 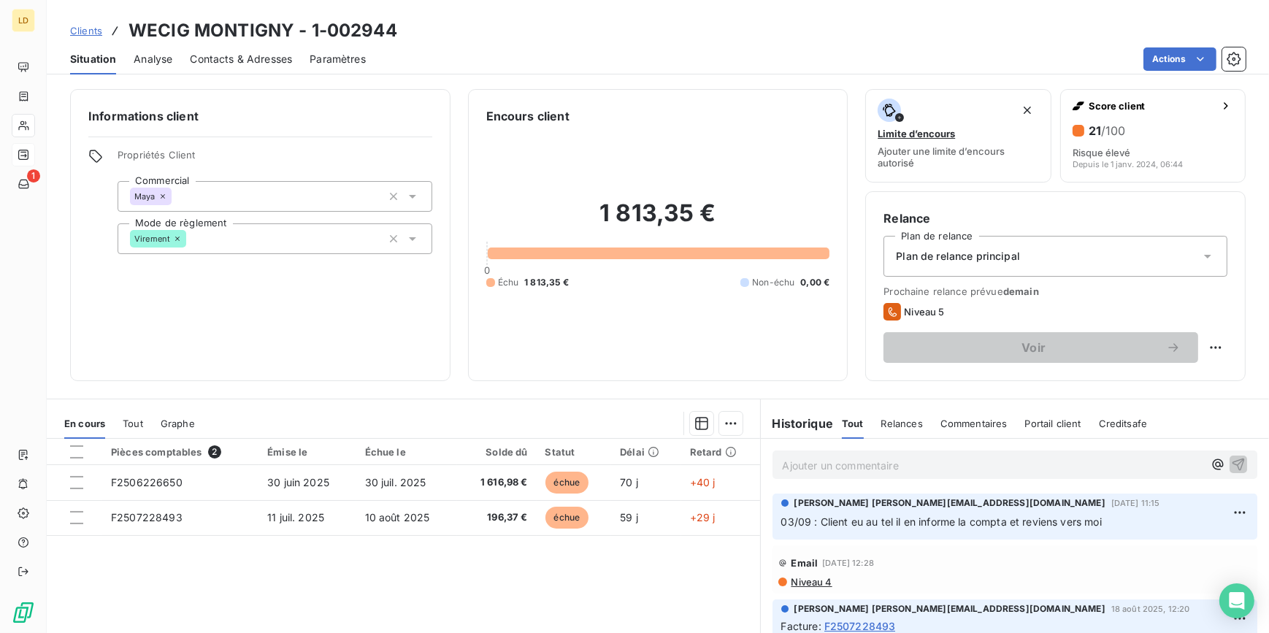 What do you see at coordinates (23, 612) in the screenshot?
I see `img: Logo LeanPay` at bounding box center [23, 612].